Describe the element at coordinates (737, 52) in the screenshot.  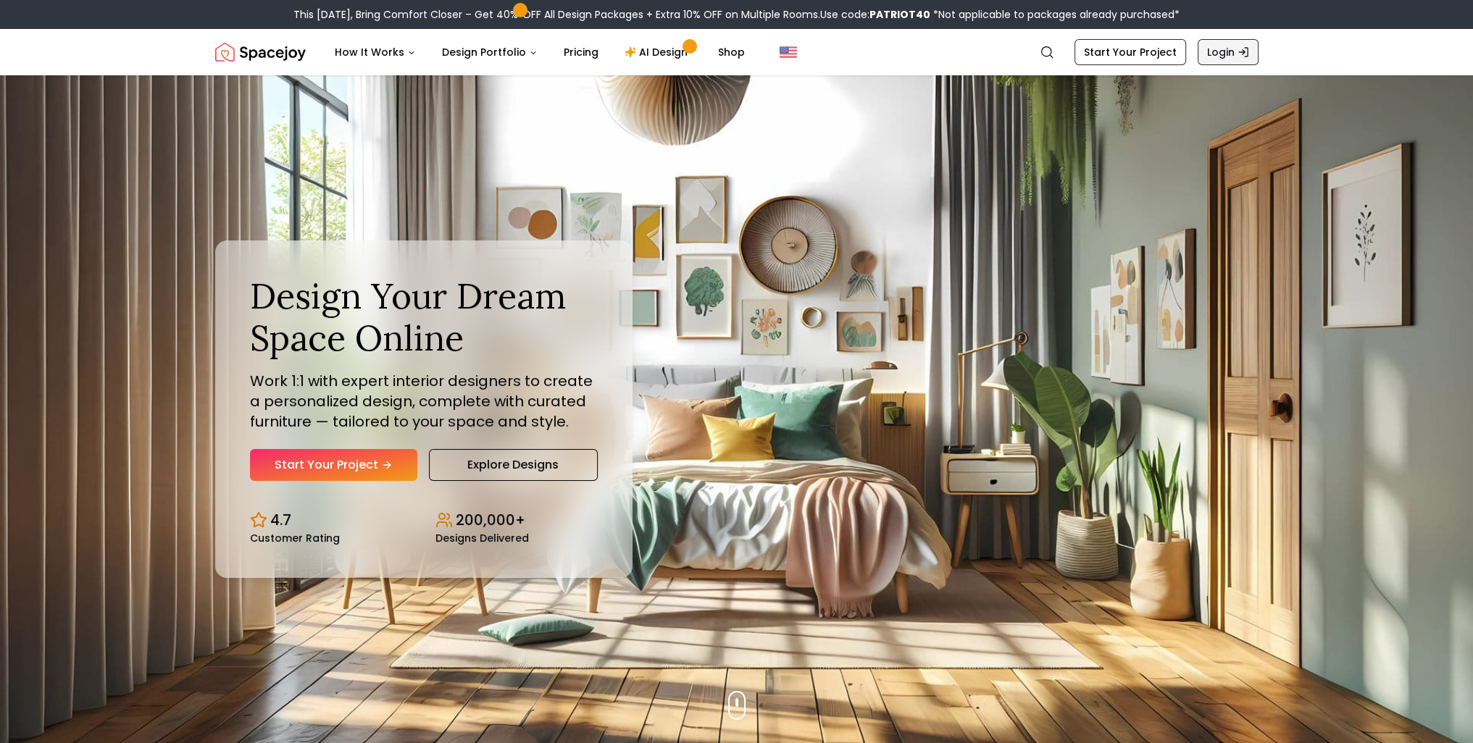
I see `nav: Global` at that location.